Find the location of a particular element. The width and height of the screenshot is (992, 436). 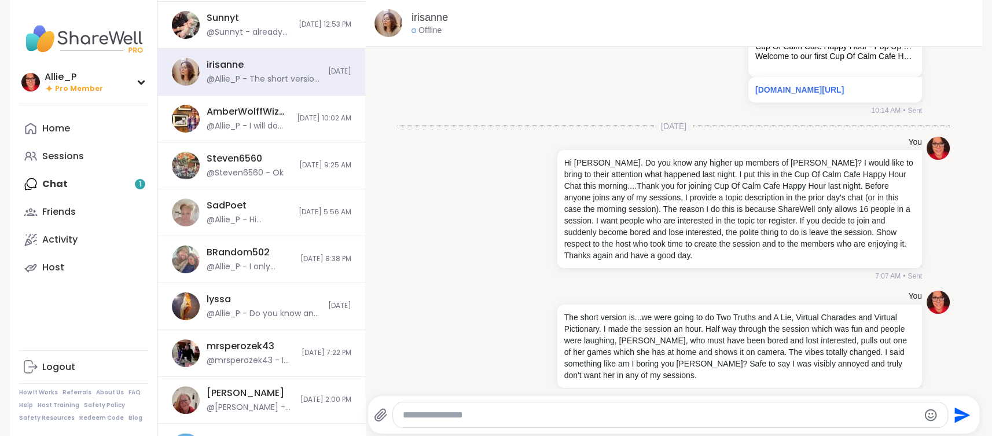

div: irisanne is located at coordinates (225, 65).